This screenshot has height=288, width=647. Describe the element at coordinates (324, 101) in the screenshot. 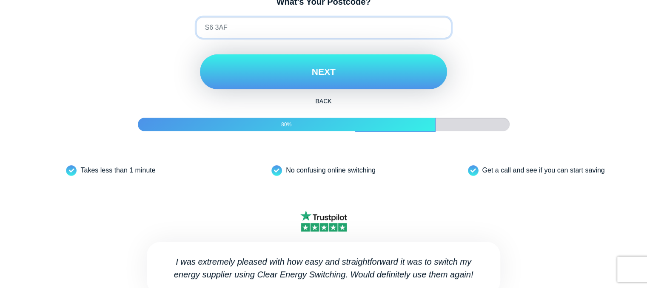

I see `button: Back` at that location.